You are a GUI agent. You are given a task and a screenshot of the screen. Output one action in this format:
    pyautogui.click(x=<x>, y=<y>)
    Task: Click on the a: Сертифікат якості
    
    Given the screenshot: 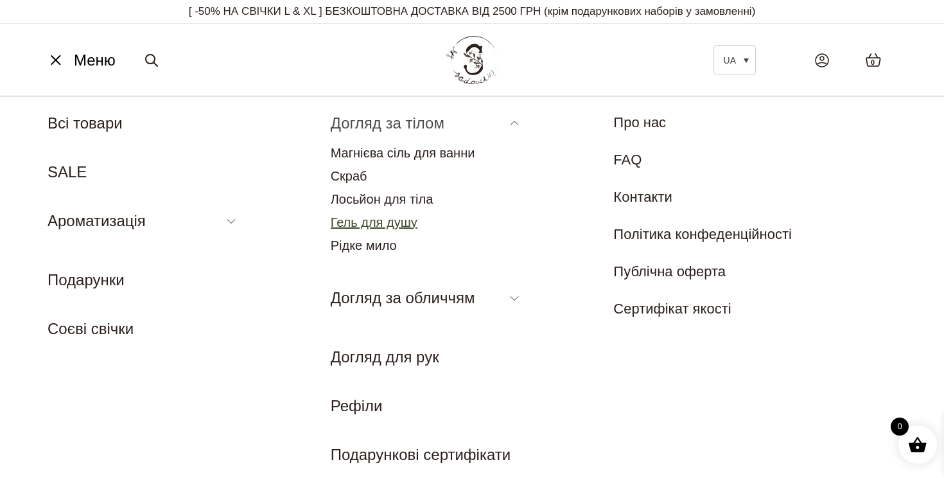 What is the action you would take?
    pyautogui.click(x=672, y=308)
    